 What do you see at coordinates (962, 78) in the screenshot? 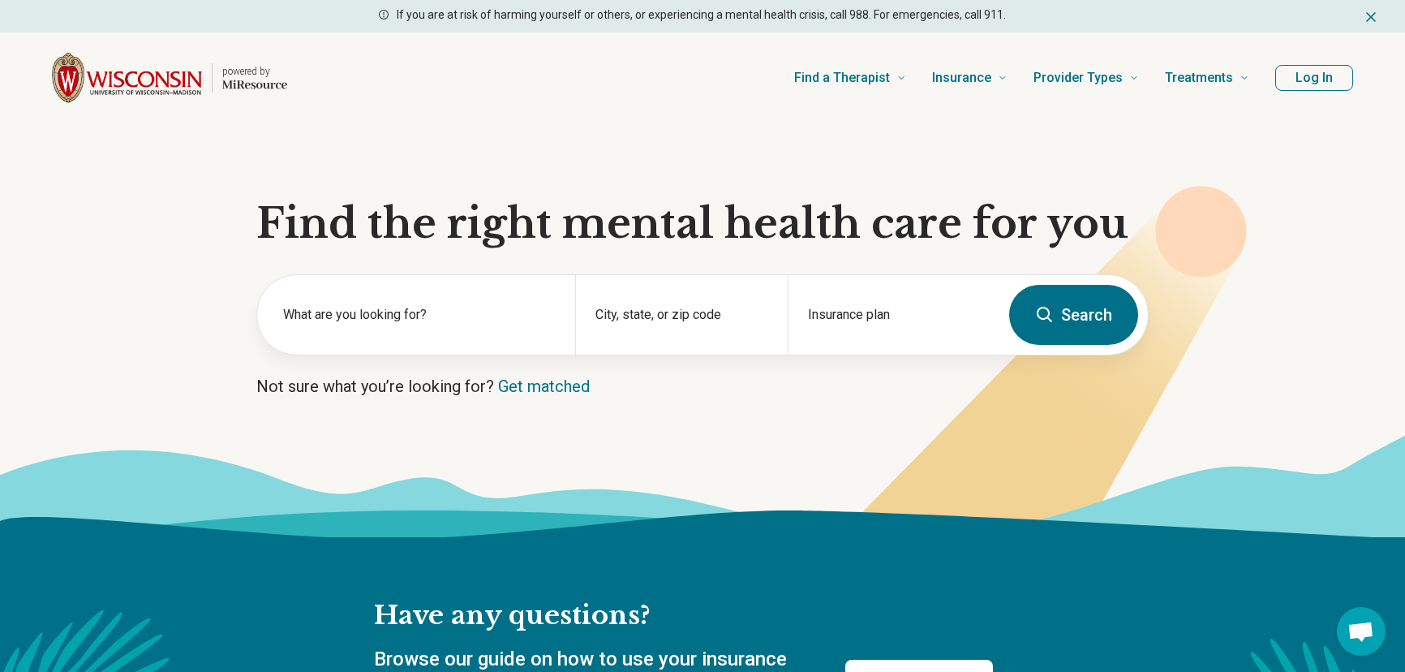
I see `span: Insurance` at bounding box center [962, 78].